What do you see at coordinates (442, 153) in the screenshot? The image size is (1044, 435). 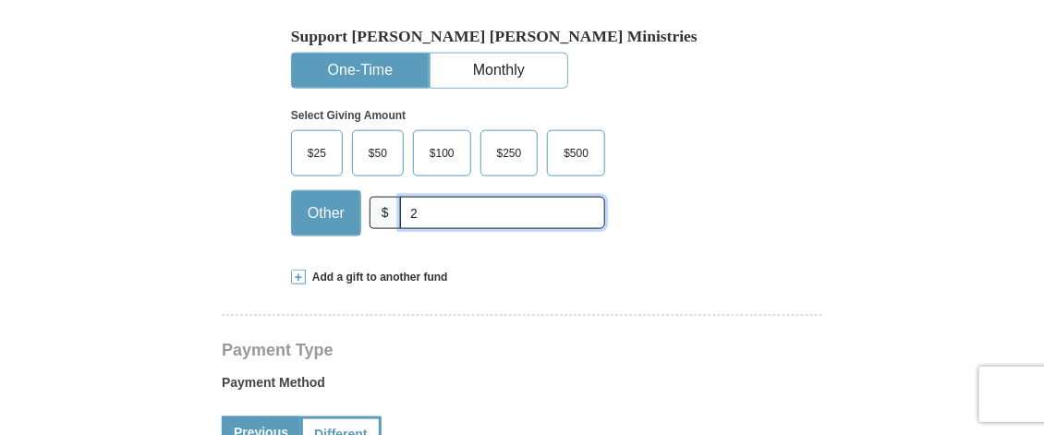 I see `span: $100` at bounding box center [442, 153].